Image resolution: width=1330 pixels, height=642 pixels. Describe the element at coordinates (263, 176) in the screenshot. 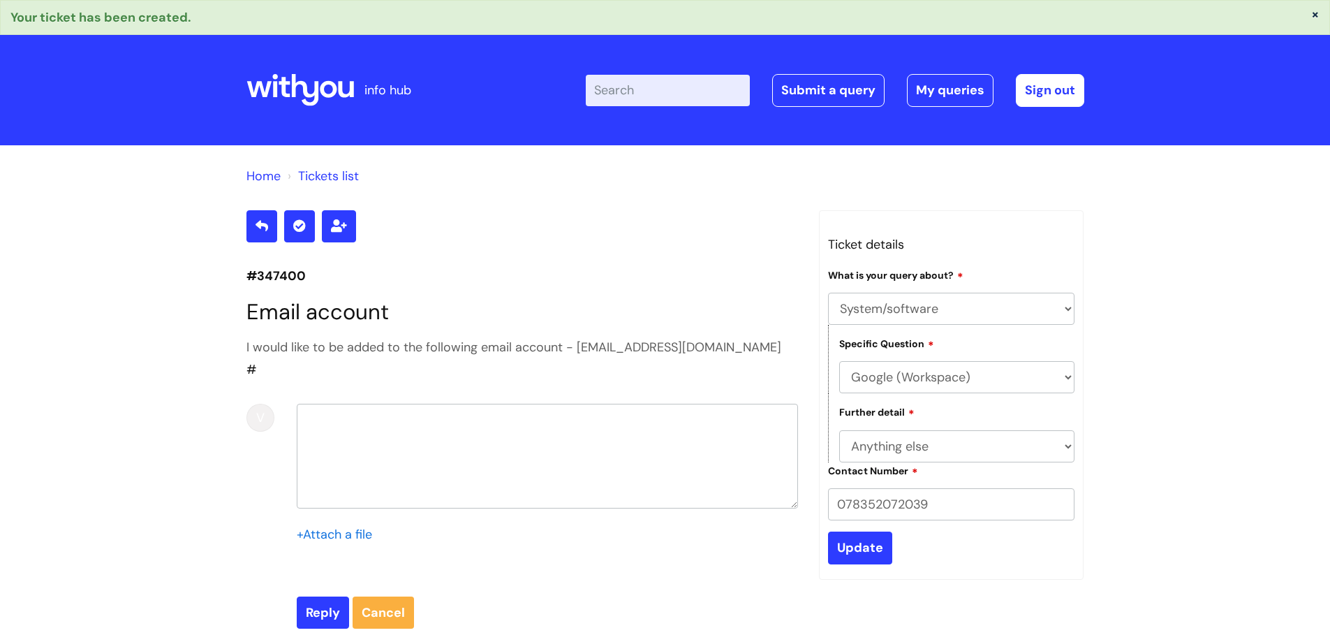

I see `li: Solution home` at that location.